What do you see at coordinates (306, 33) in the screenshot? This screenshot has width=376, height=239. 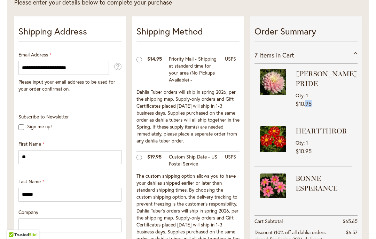 I see `p: Order Summary` at bounding box center [306, 33].